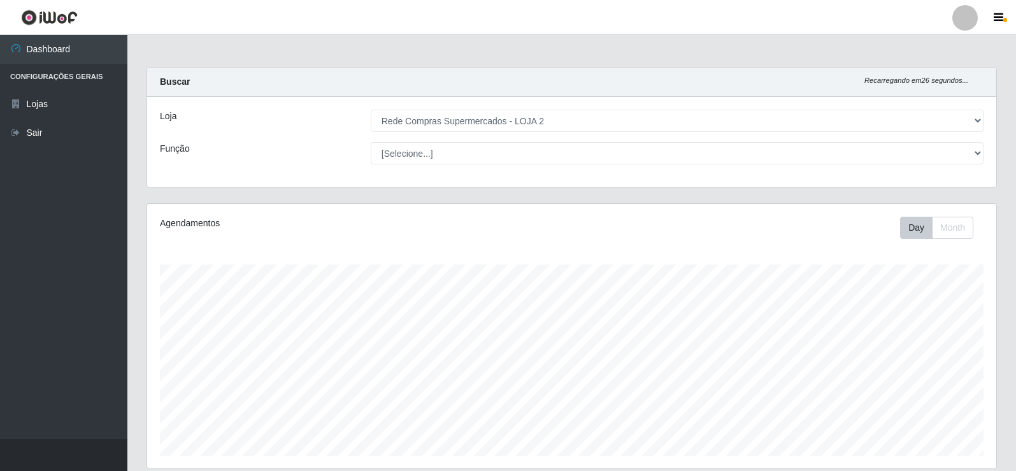 This screenshot has height=471, width=1016. I want to click on strong: Buscar, so click(175, 82).